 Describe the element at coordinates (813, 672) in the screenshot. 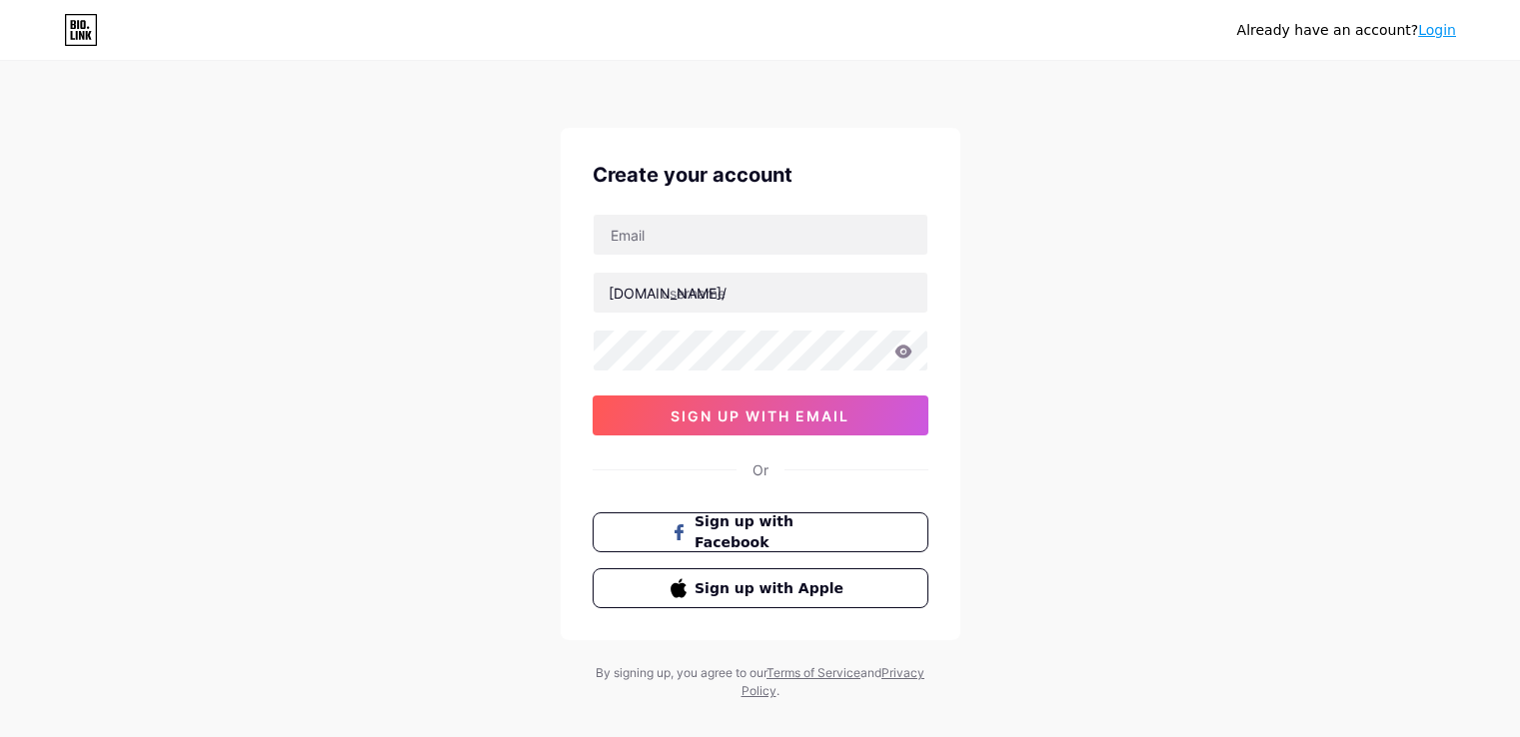

I see `a: Terms of Service` at that location.